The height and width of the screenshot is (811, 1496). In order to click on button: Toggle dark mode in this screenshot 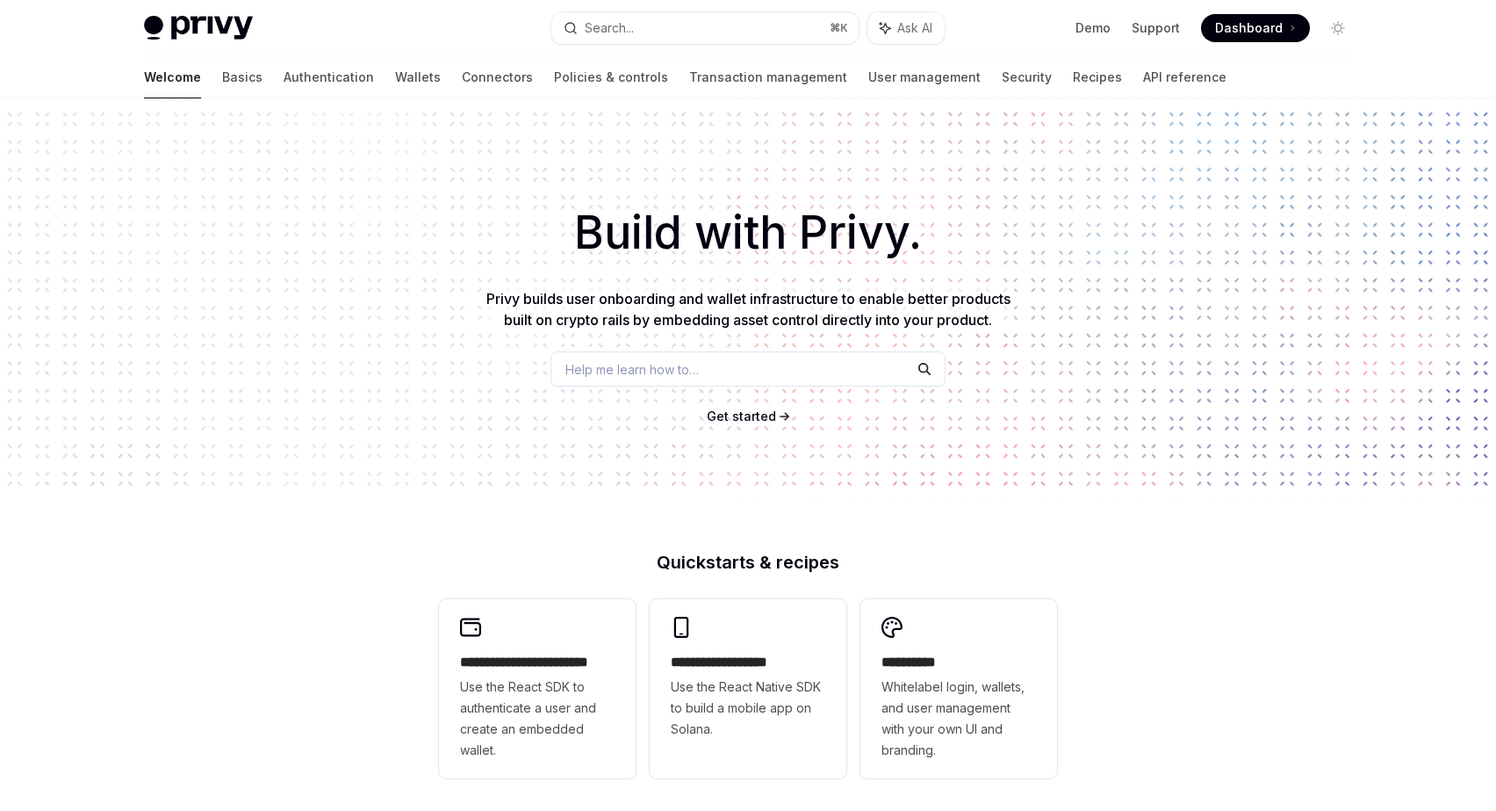, I will do `click(1338, 28)`.